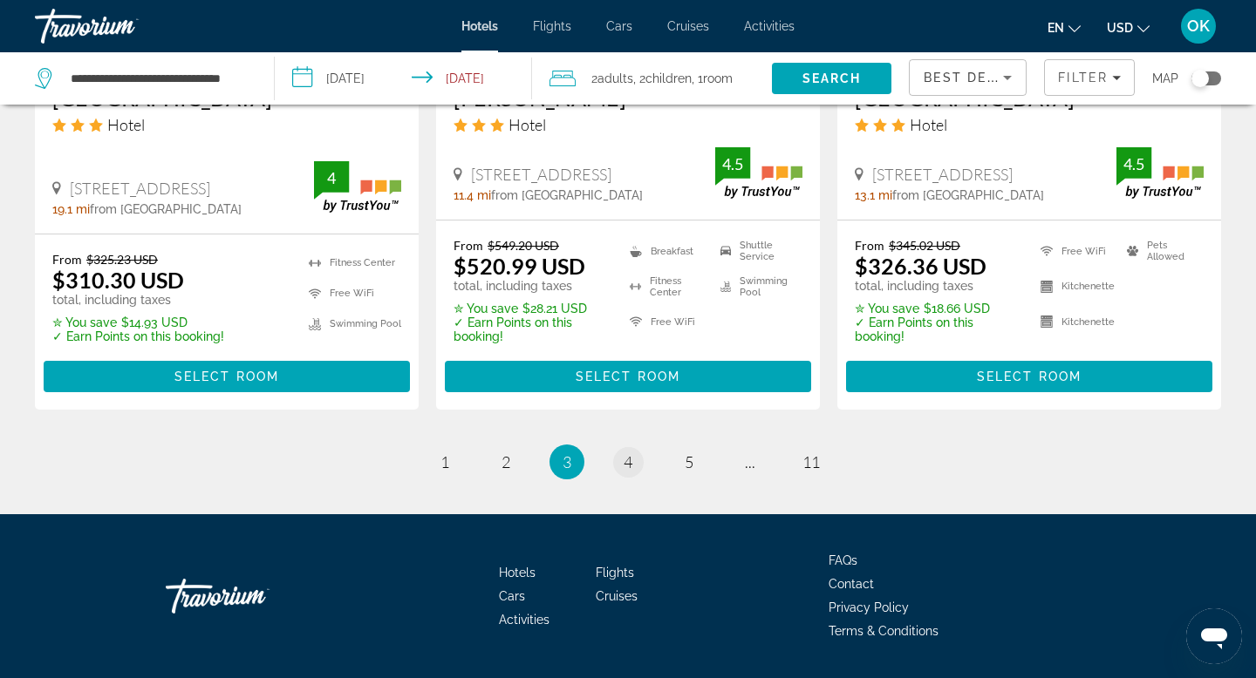 The width and height of the screenshot is (1256, 678). What do you see at coordinates (883, 631) in the screenshot?
I see `a: Terms & Conditions` at bounding box center [883, 631].